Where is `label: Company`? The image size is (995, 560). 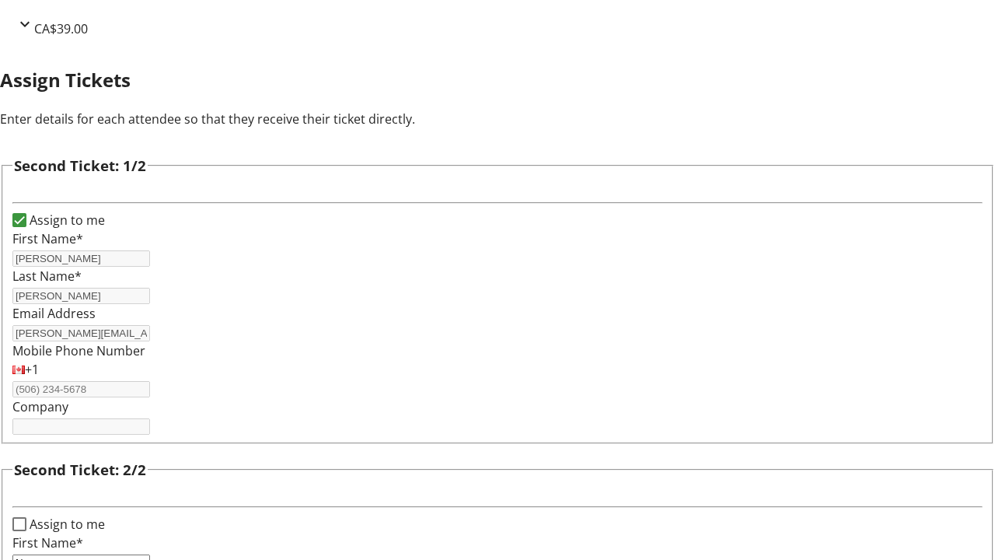 label: Company is located at coordinates (40, 407).